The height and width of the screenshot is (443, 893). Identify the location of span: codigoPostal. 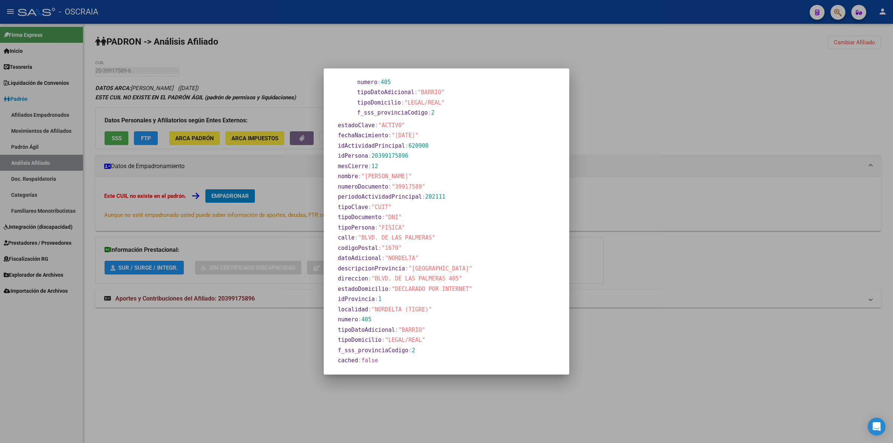
(358, 248).